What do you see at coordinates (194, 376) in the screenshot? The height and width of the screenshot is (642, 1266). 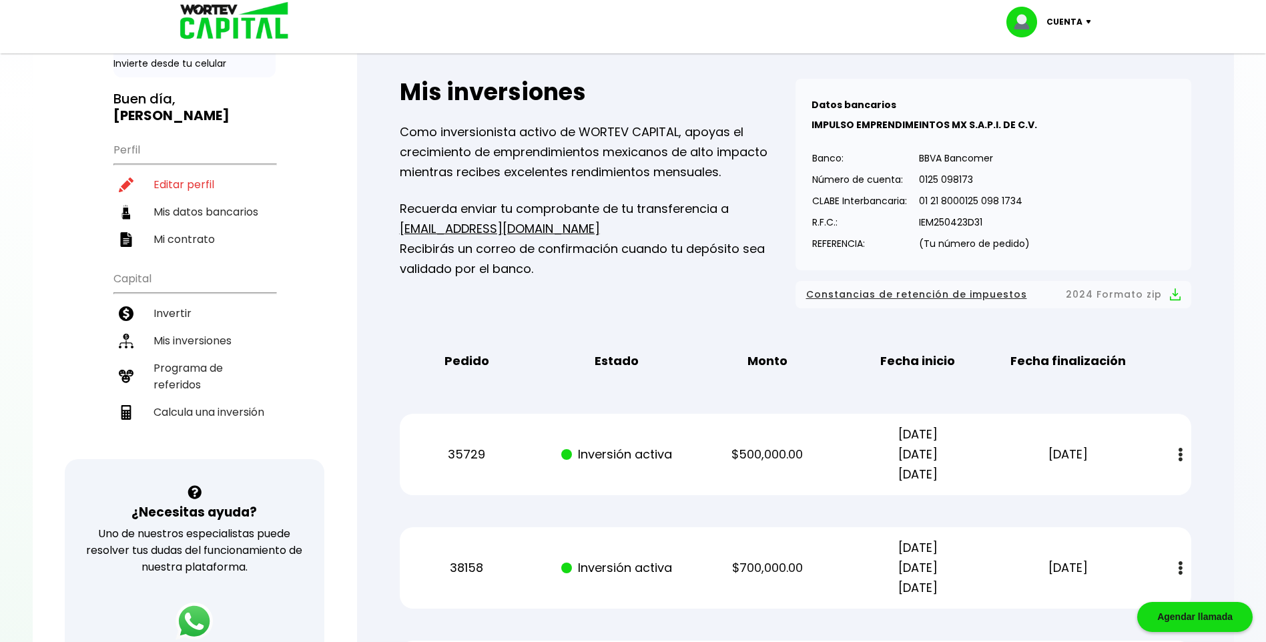 I see `li: Programa de referidos` at bounding box center [194, 376].